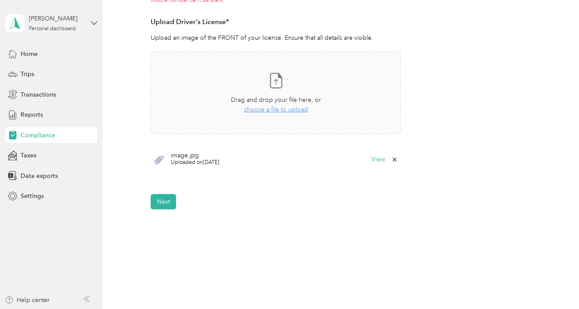  I want to click on div: Personal dashboard, so click(52, 29).